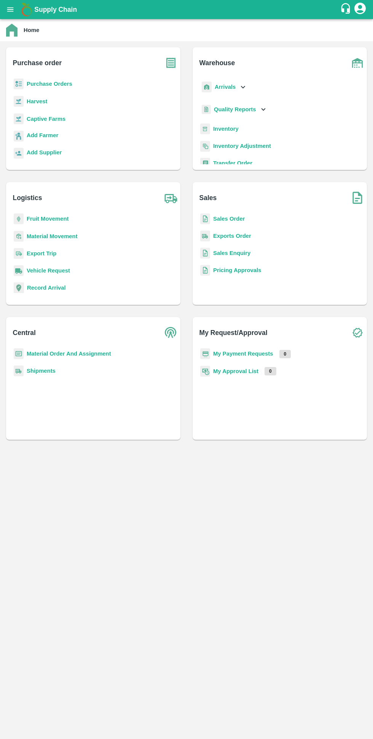  What do you see at coordinates (19, 270) in the screenshot?
I see `img: vehicle` at bounding box center [19, 270].